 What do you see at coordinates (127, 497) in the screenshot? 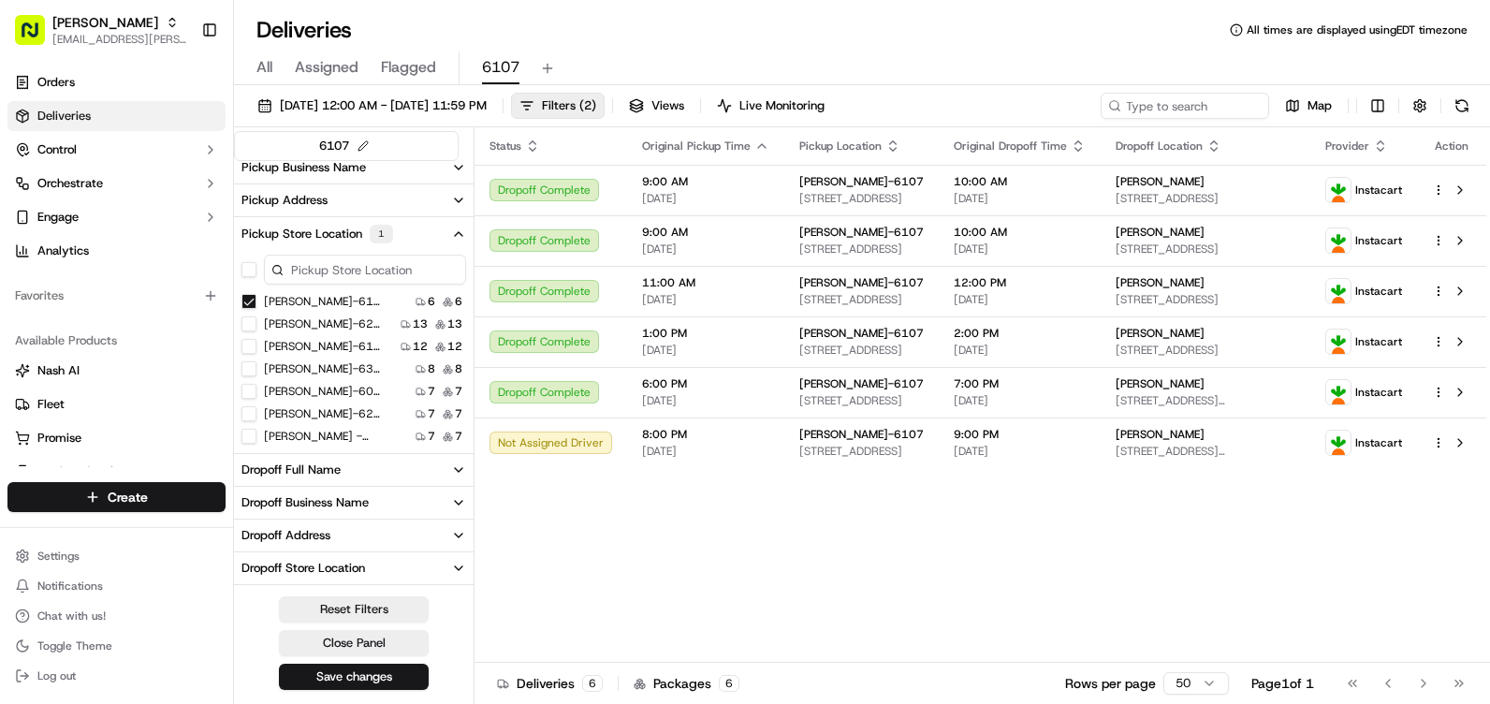
I see `span: Create` at bounding box center [127, 497].